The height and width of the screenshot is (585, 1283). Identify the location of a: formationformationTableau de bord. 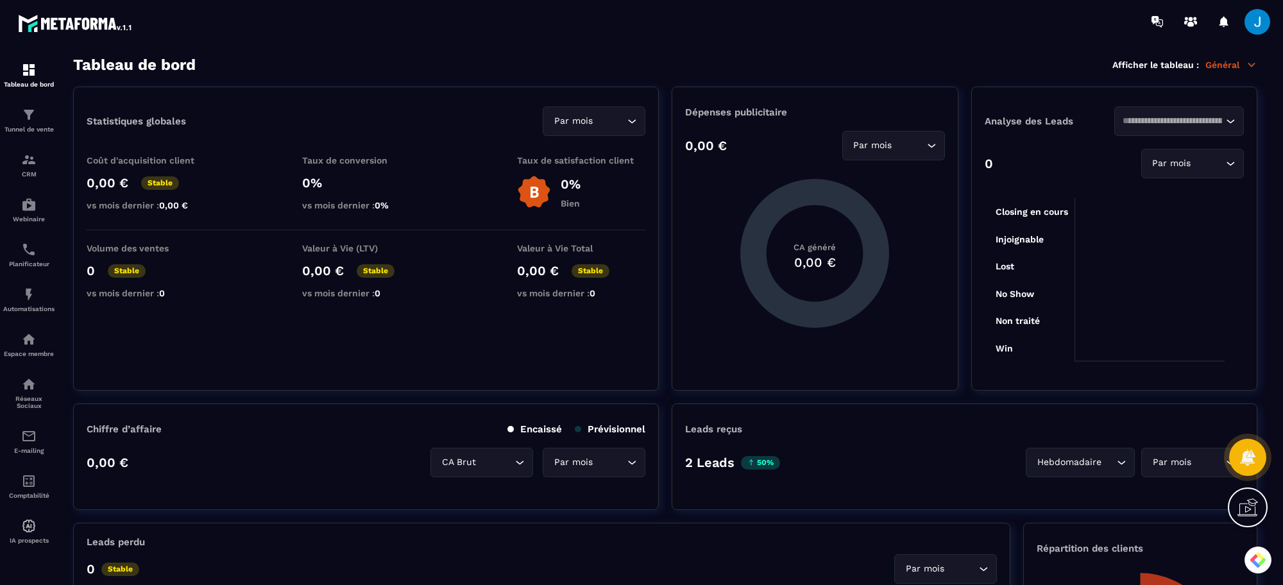
(29, 75).